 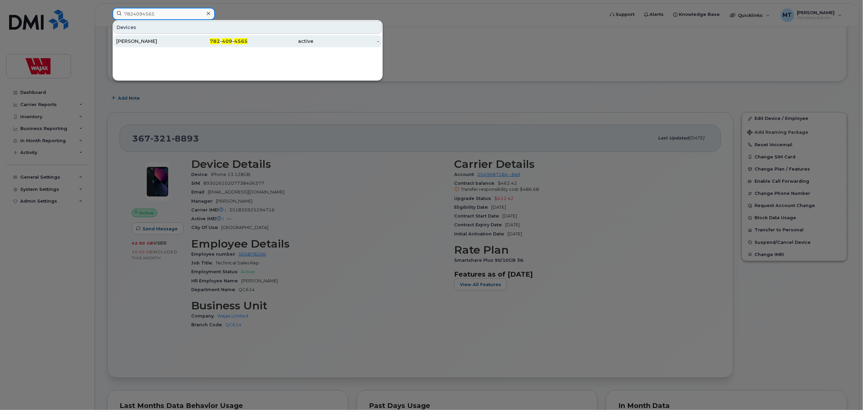 I want to click on div: active, so click(x=280, y=41).